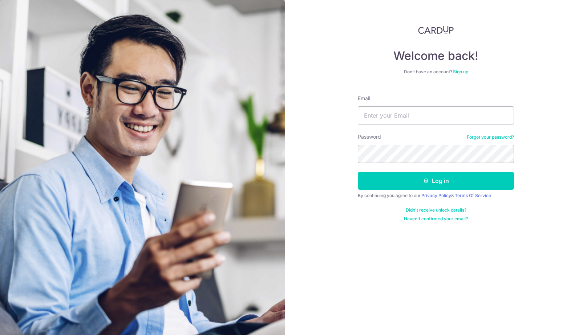 The height and width of the screenshot is (335, 587). Describe the element at coordinates (369, 137) in the screenshot. I see `label: Password` at that location.